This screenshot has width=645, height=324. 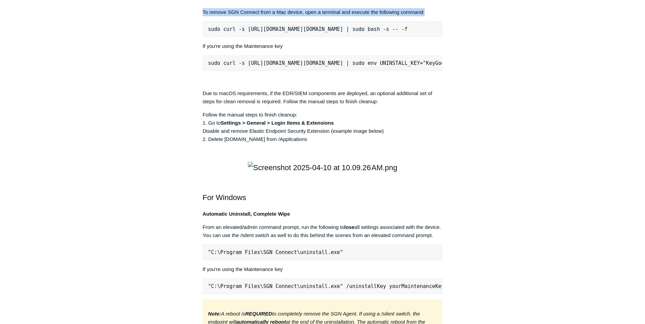 I want to click on p: Due to macOS requirements, if the EDR/SIEM components are deployed, an optional additional set of..., so click(x=323, y=98).